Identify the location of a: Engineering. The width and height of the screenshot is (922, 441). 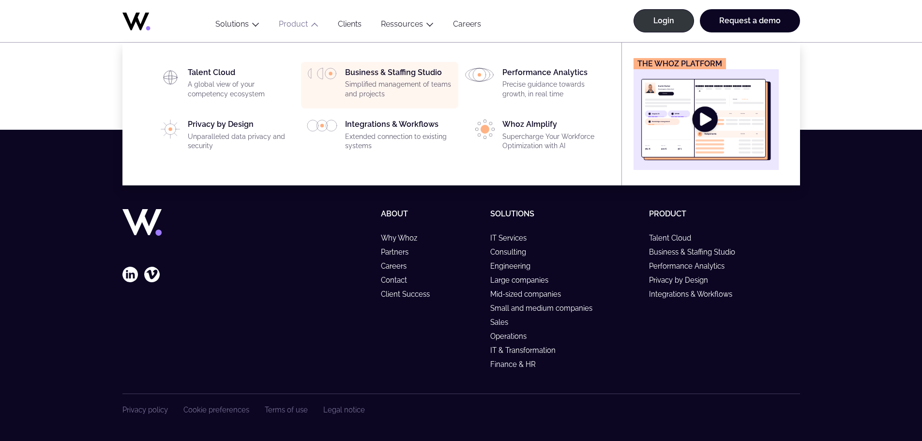
(514, 266).